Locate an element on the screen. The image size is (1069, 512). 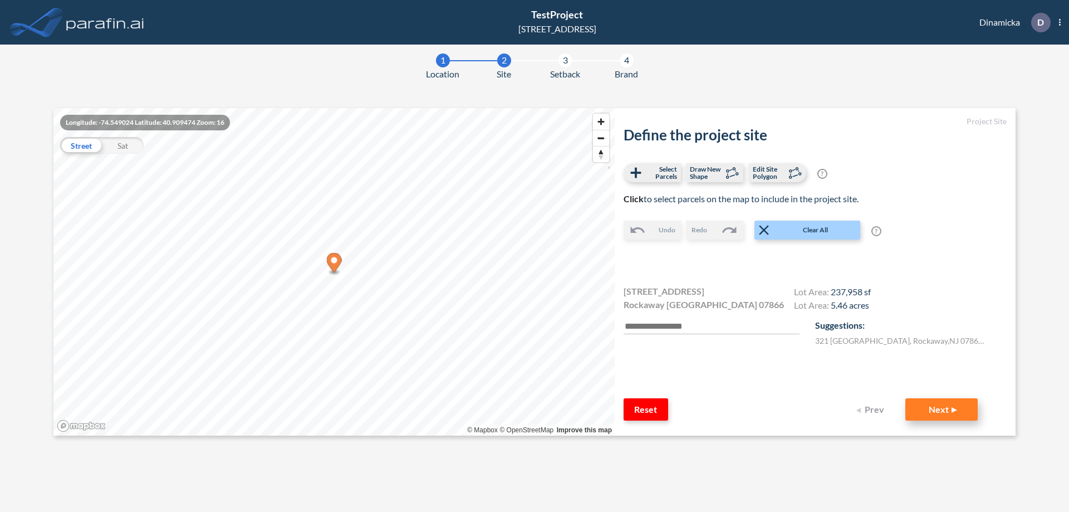
p: Suggestions: is located at coordinates (911, 325).